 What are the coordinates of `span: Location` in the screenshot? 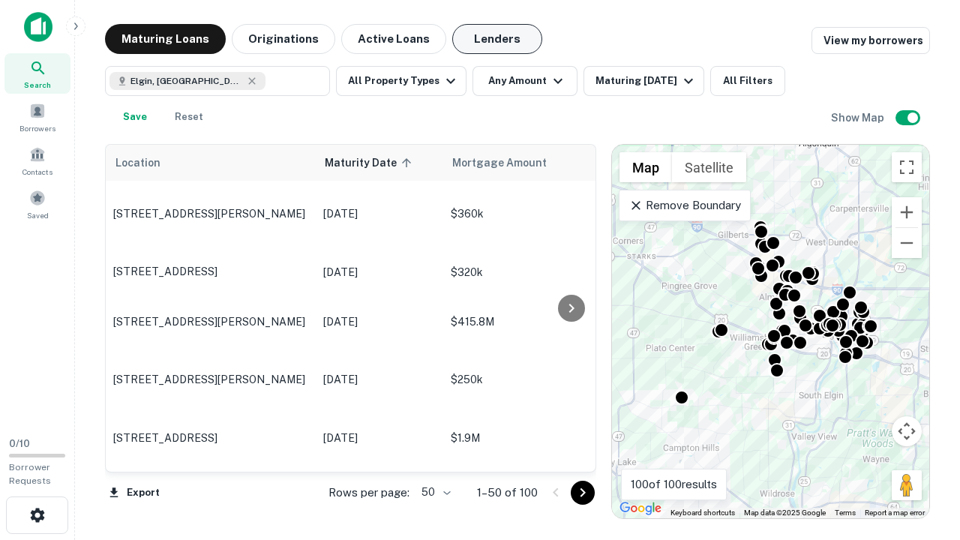 It's located at (137, 163).